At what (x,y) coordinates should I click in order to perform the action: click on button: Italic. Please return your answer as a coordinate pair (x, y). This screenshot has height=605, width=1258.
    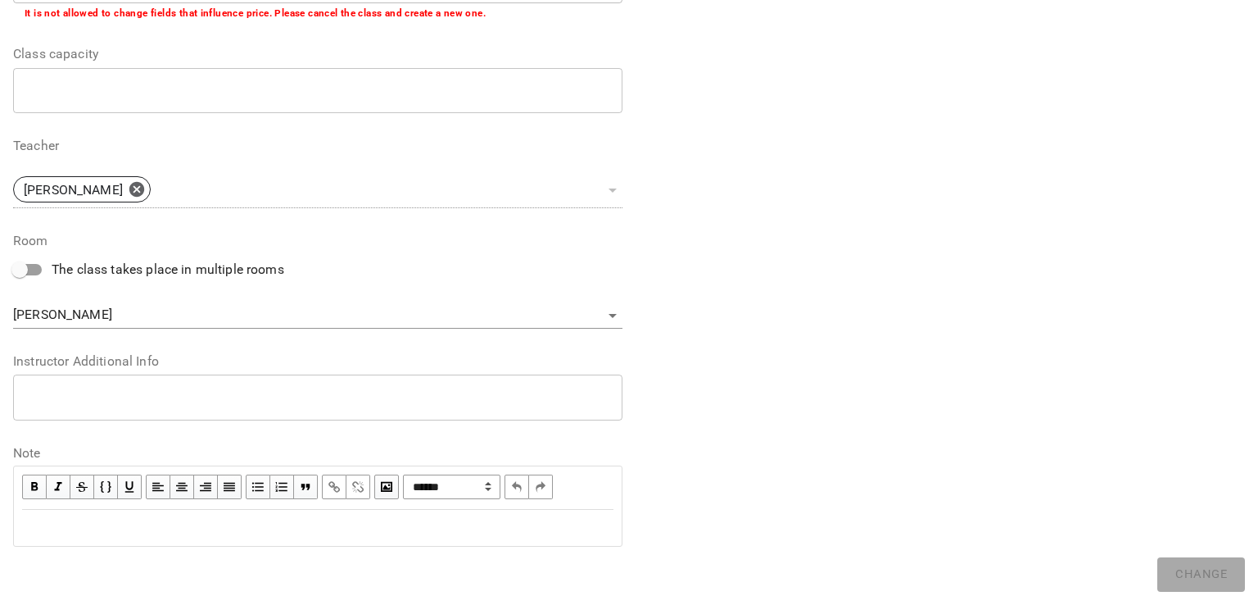
    Looking at the image, I should click on (58, 487).